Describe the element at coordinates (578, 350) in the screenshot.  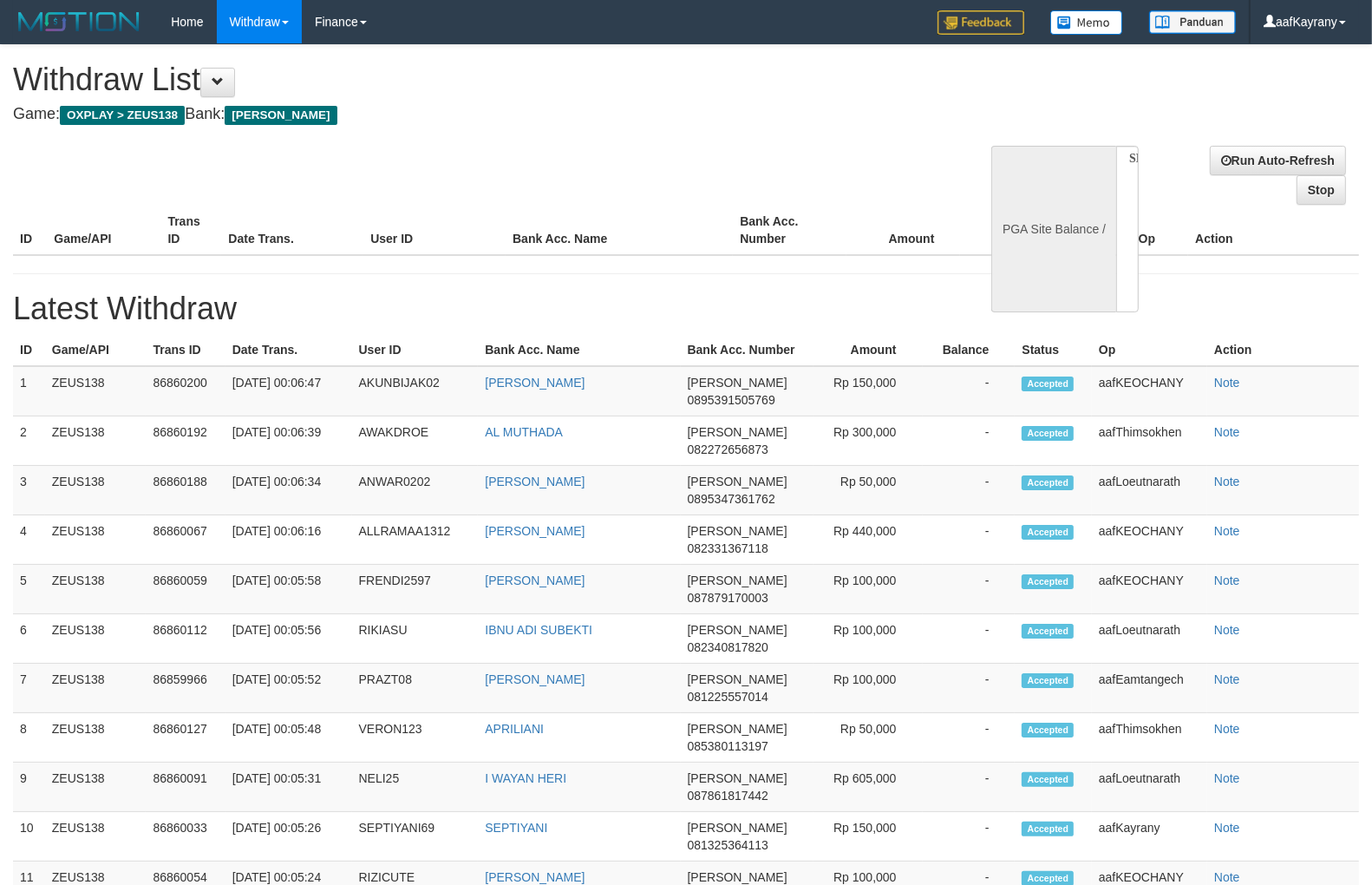
I see `th: Bank Acc. Name` at that location.